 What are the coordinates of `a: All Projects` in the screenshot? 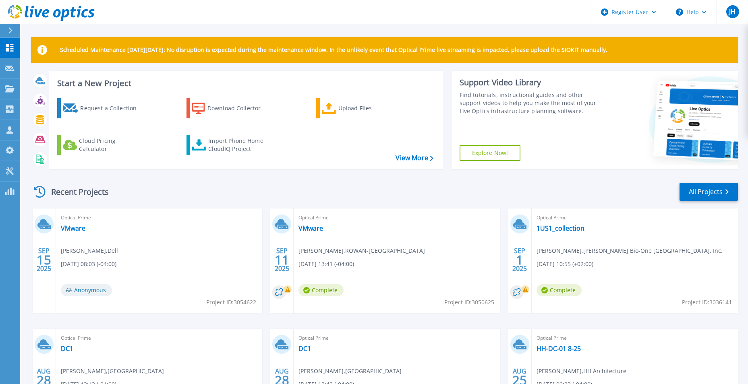 It's located at (709, 192).